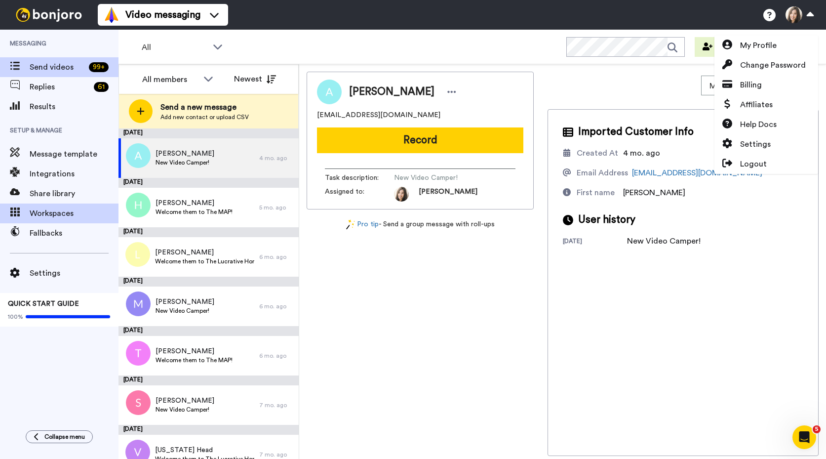 This screenshot has width=826, height=459. Describe the element at coordinates (595, 193) in the screenshot. I see `div: First name` at that location.